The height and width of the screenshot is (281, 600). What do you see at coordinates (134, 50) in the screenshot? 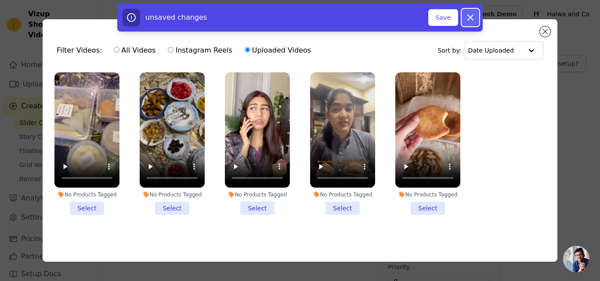
I see `label: All Videos` at bounding box center [134, 50].